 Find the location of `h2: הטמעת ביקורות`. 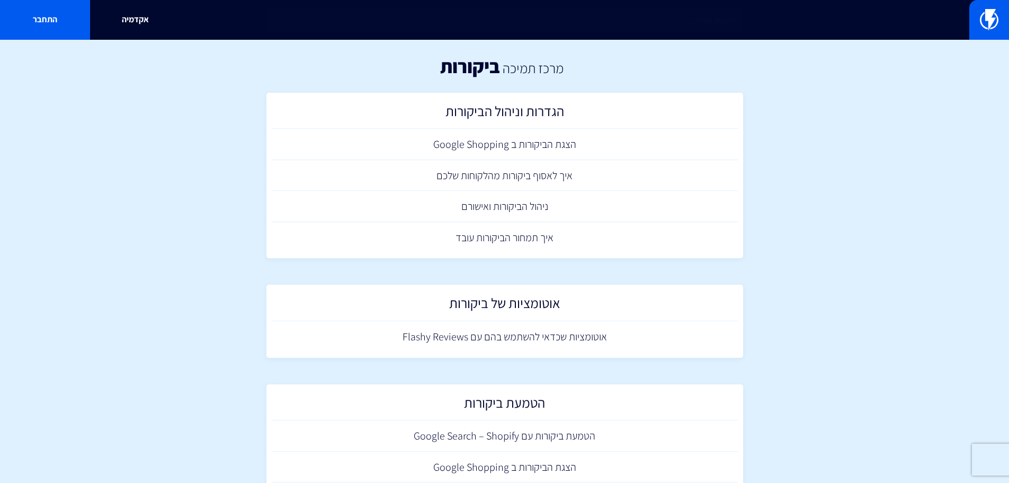

h2: הטמעת ביקורות is located at coordinates (505, 405).